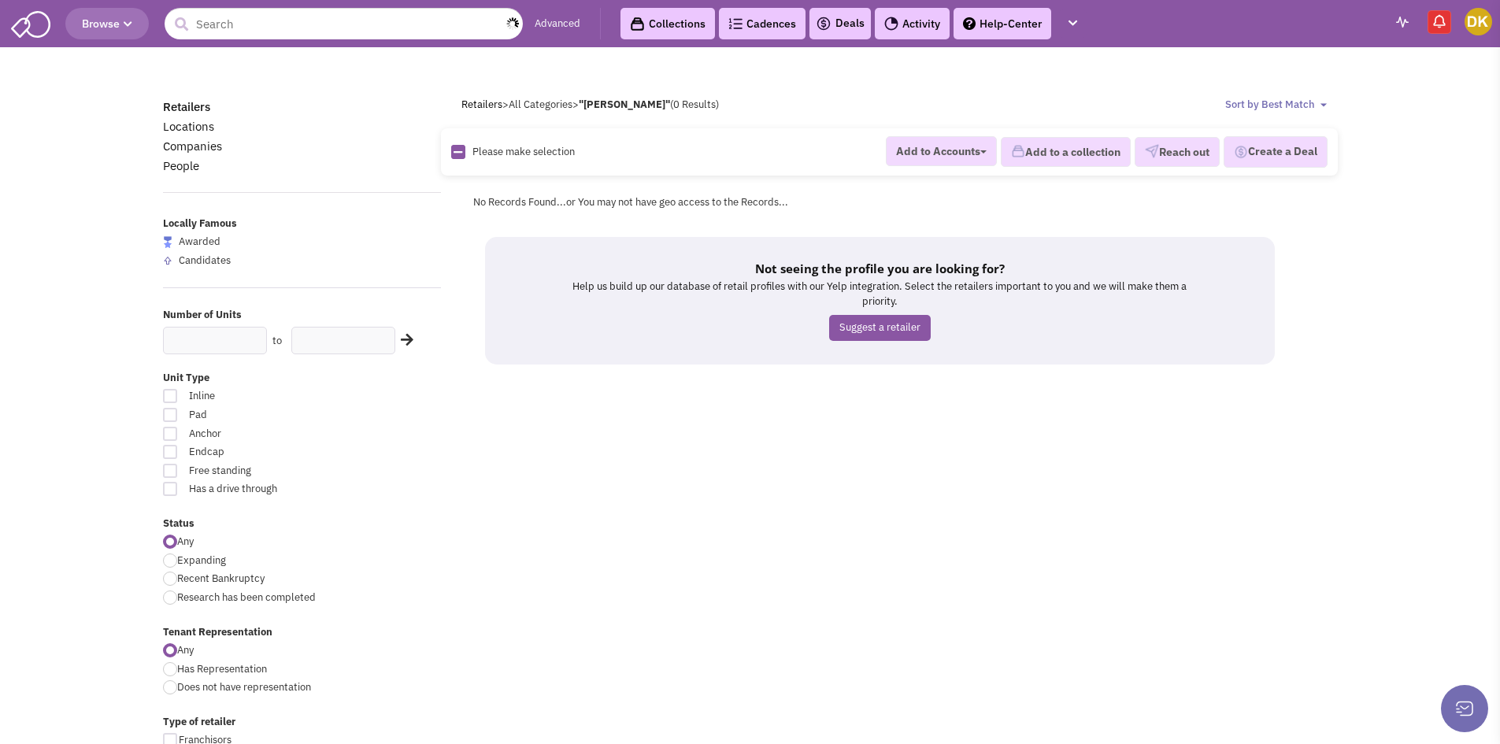 The width and height of the screenshot is (1500, 744). What do you see at coordinates (1065, 152) in the screenshot?
I see `button: Add to a collection` at bounding box center [1065, 152].